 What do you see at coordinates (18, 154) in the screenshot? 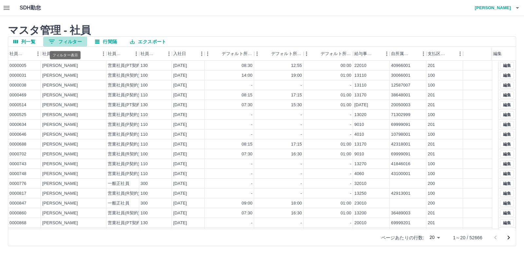
I see `div: 0000702` at bounding box center [18, 154].